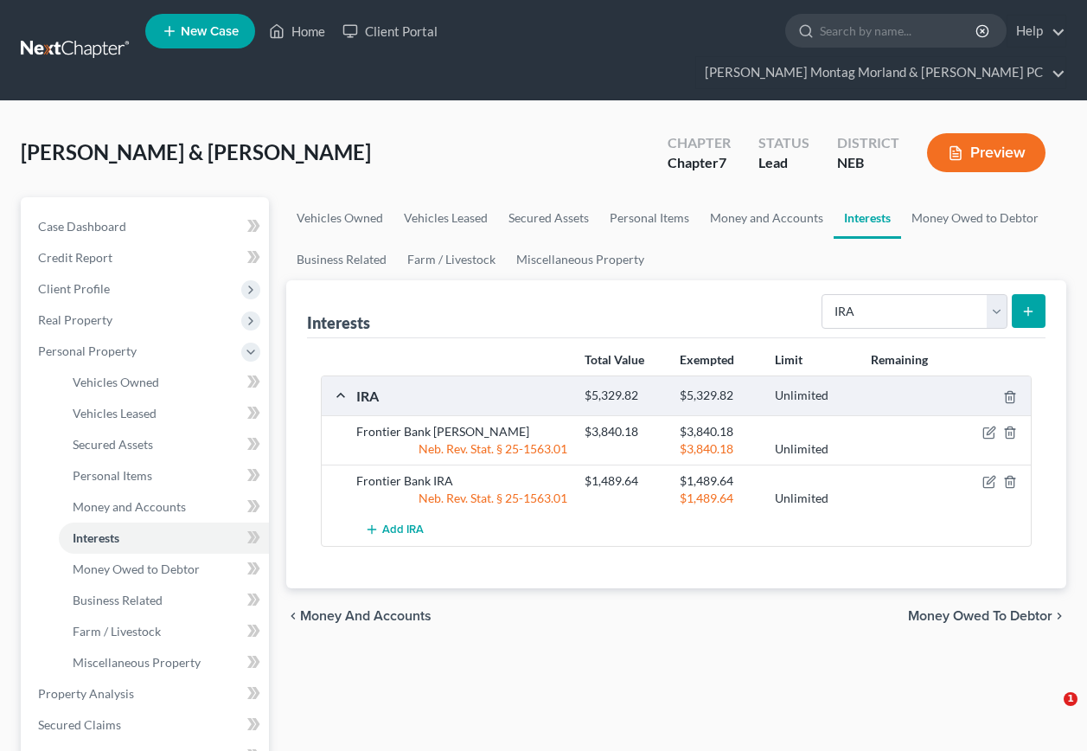 The width and height of the screenshot is (1087, 751). What do you see at coordinates (614, 359) in the screenshot?
I see `strong: Total Value` at bounding box center [614, 359].